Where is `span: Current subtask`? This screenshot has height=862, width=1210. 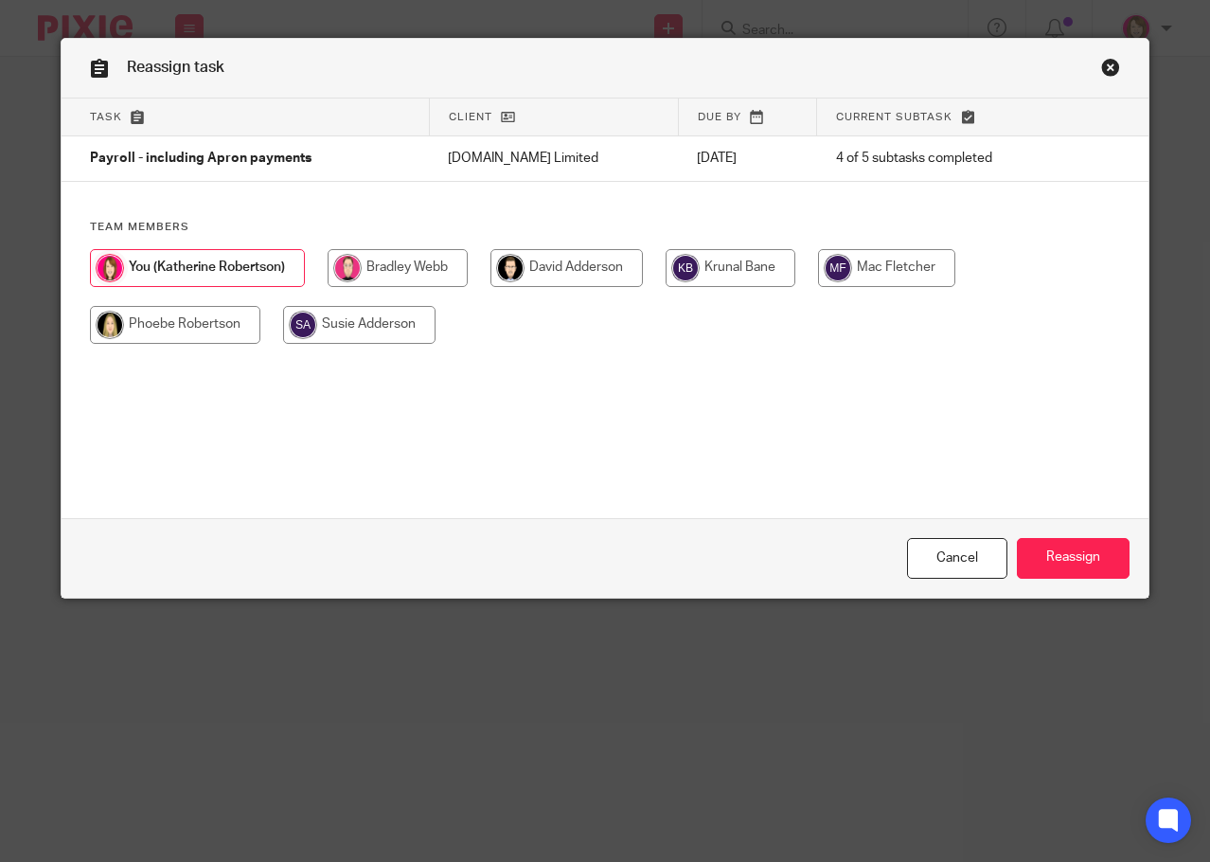
span: Current subtask is located at coordinates (894, 116).